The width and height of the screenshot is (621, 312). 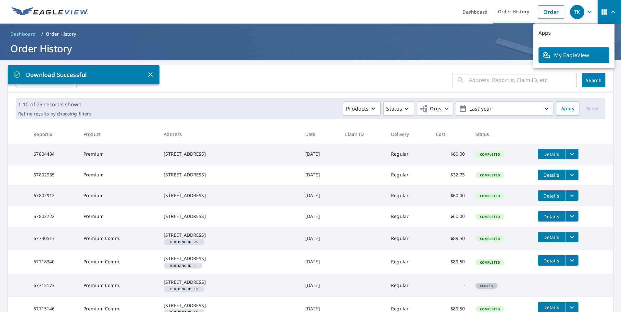 I want to click on span: My EagleView, so click(x=574, y=55).